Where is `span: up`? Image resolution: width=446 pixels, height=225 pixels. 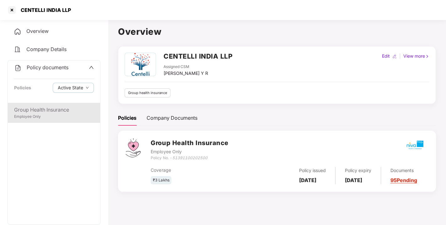
span: up is located at coordinates (91, 68).